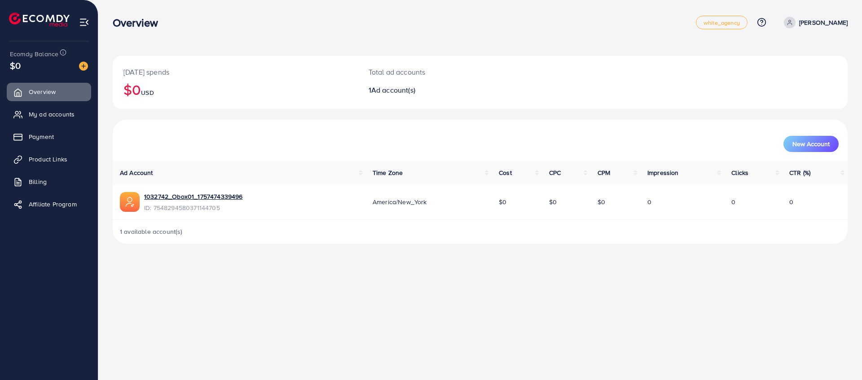  I want to click on img: logo, so click(39, 19).